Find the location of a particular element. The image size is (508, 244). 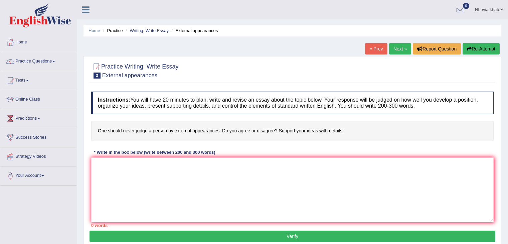

div: * Write in the box below (write between 200 and 300 words) is located at coordinates (154, 152).